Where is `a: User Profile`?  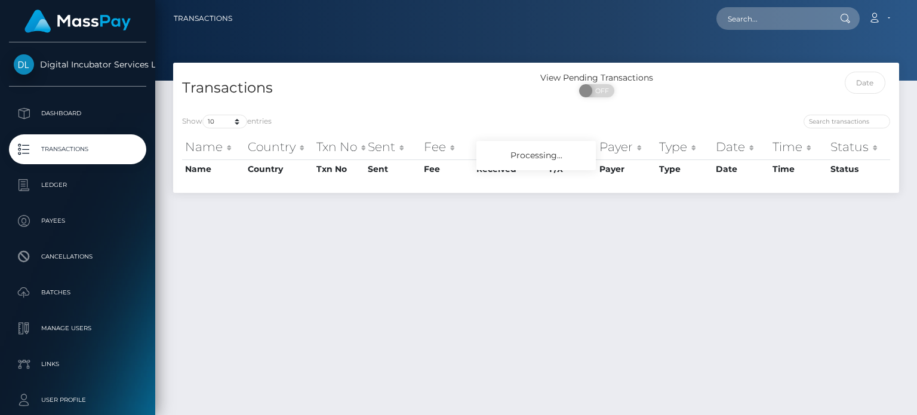 a: User Profile is located at coordinates (78, 400).